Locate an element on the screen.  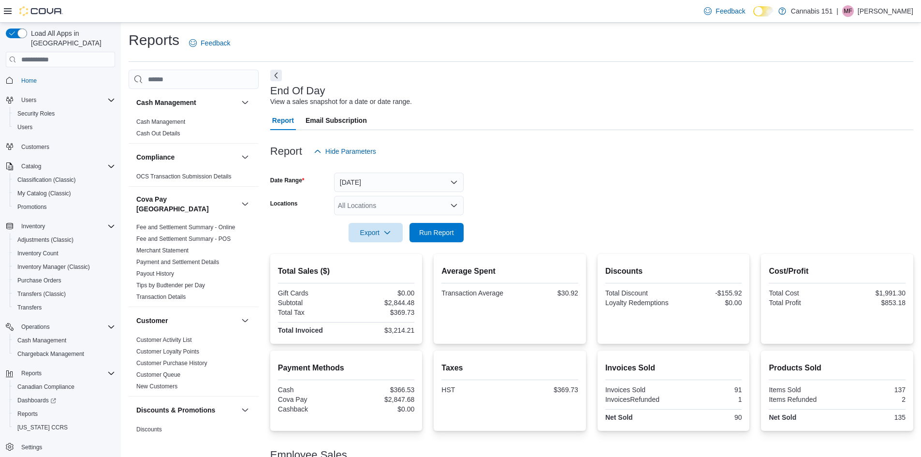
button: Security Roles is located at coordinates (64, 114).